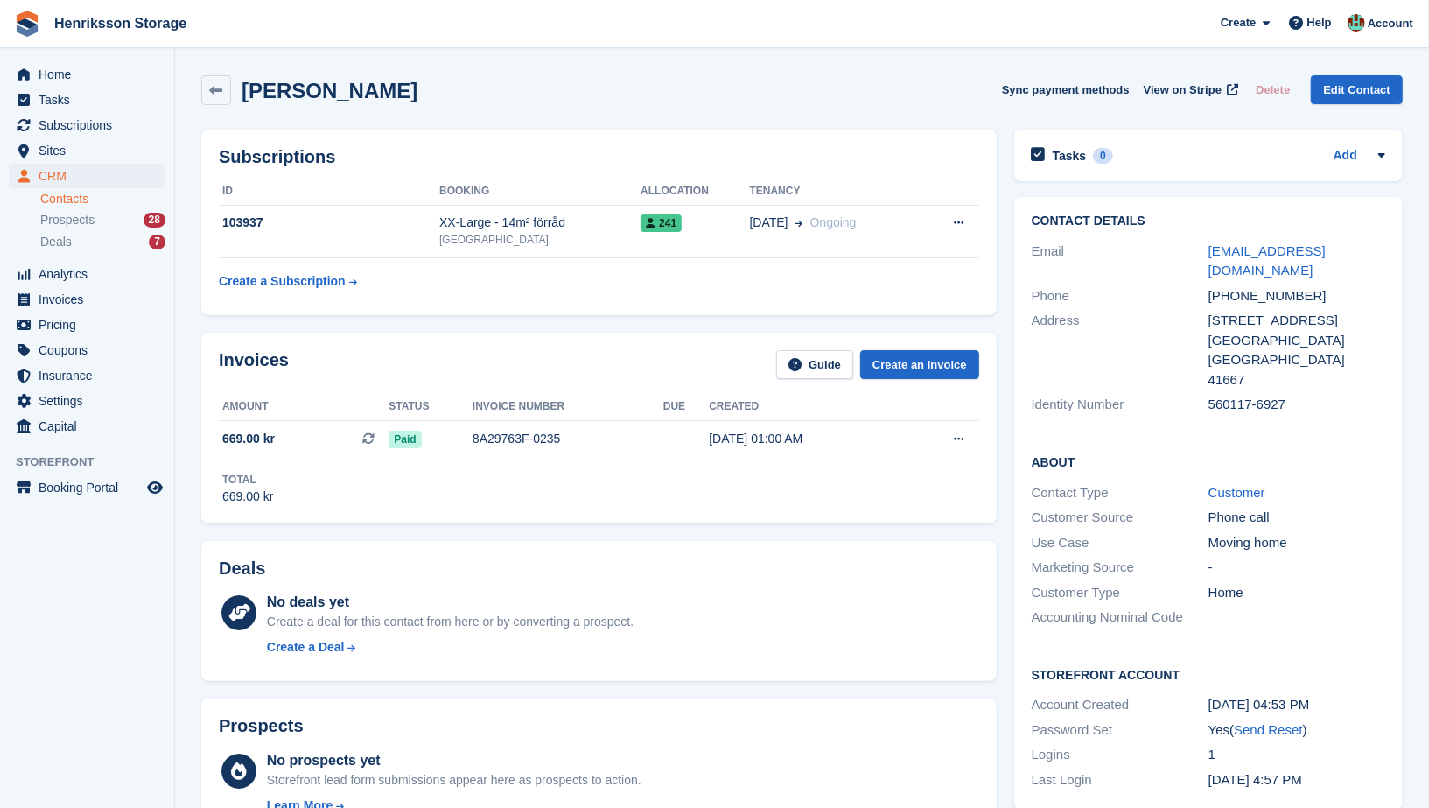 The width and height of the screenshot is (1429, 808). Describe the element at coordinates (91, 274) in the screenshot. I see `span: Analytics` at that location.